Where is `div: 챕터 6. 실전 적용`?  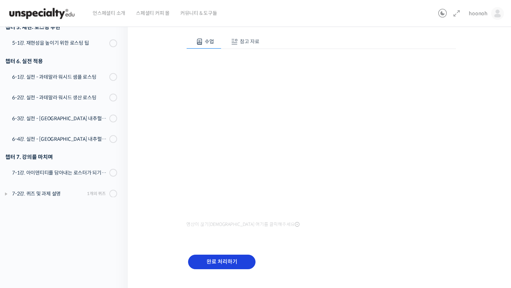 div: 챕터 6. 실전 적용 is located at coordinates (61, 61).